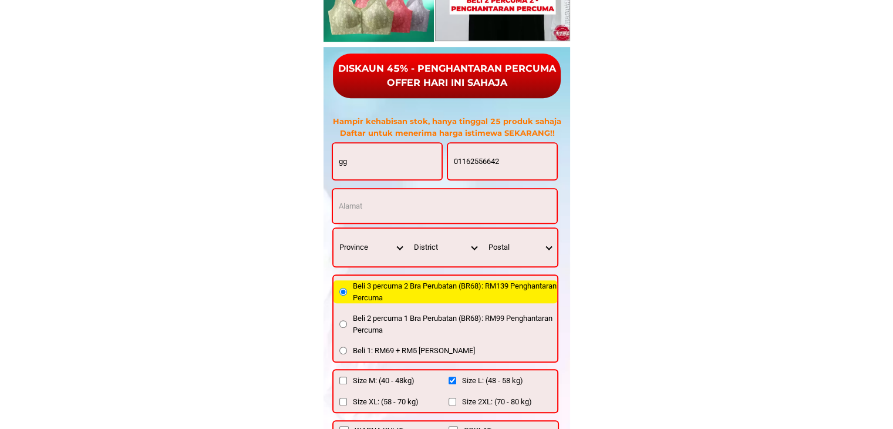 Image resolution: width=893 pixels, height=429 pixels. I want to click on span: Size L: (48 - 58 kg), so click(493, 381).